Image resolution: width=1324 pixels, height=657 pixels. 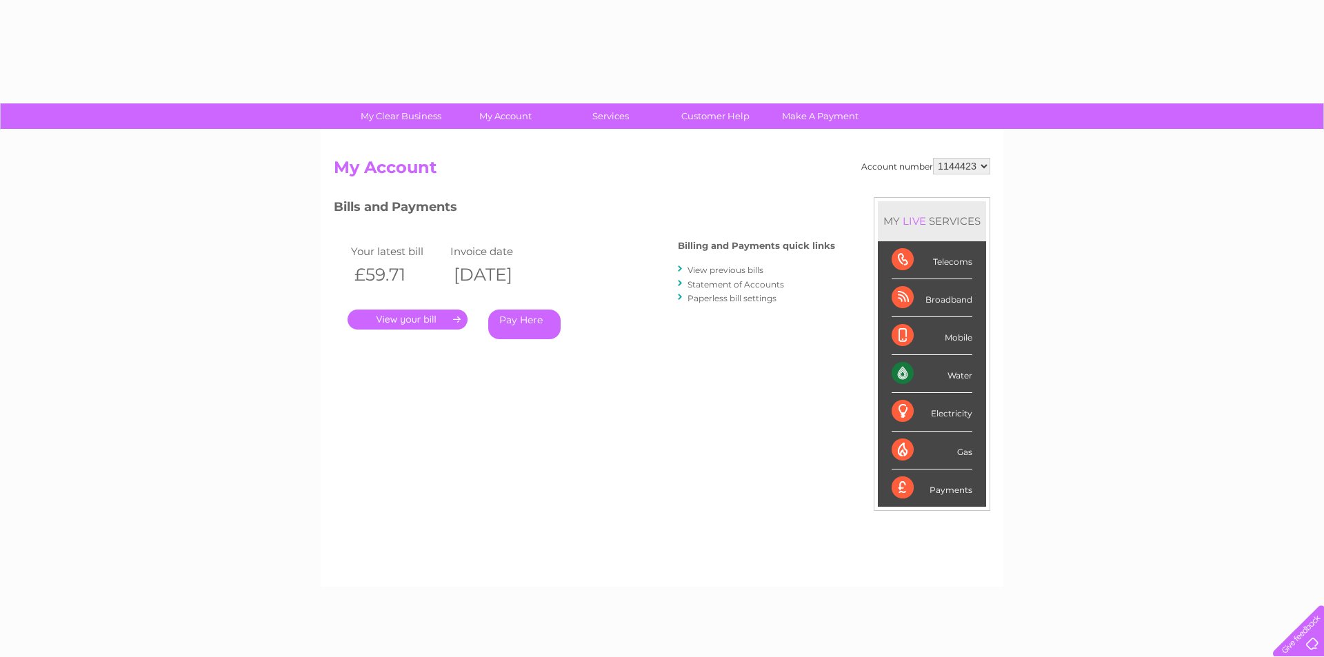 What do you see at coordinates (496, 251) in the screenshot?
I see `td: Invoice date` at bounding box center [496, 251].